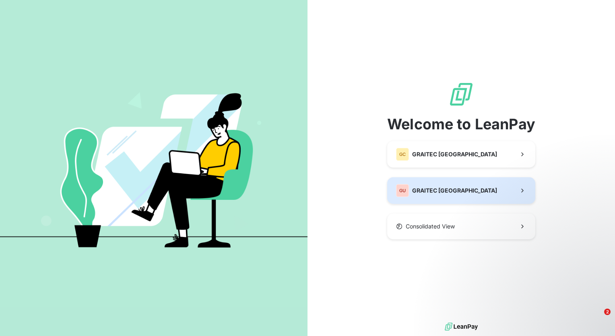  Describe the element at coordinates (430, 226) in the screenshot. I see `span: Consolidated View` at that location.